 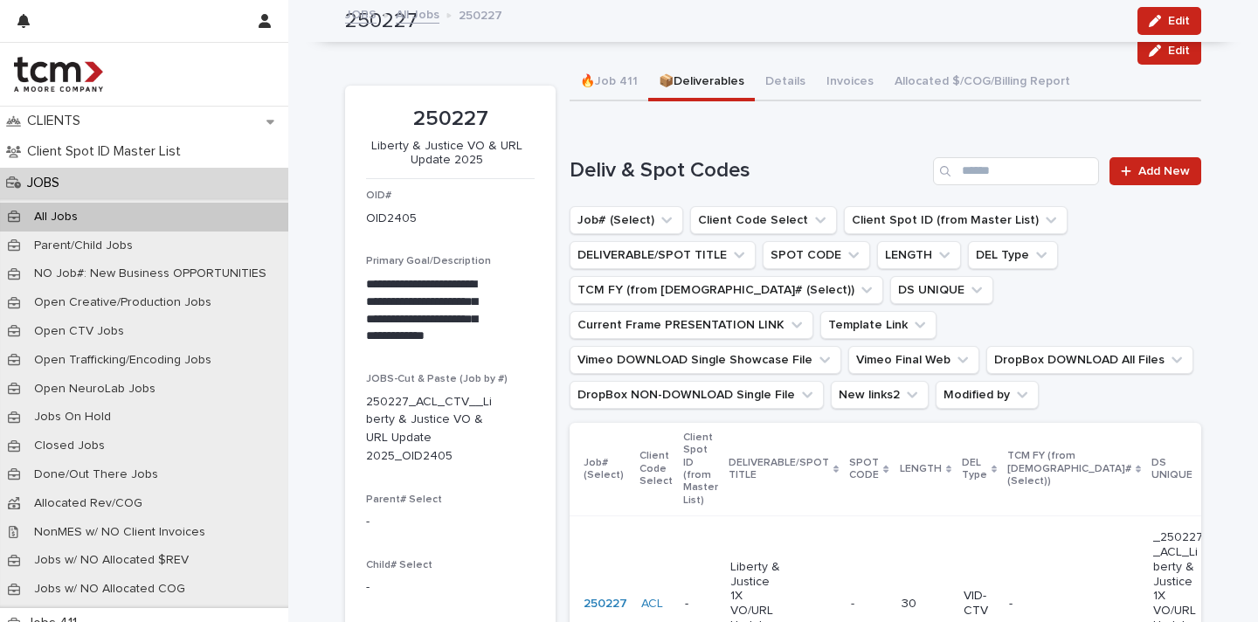 I want to click on p: JOBS, so click(x=46, y=183).